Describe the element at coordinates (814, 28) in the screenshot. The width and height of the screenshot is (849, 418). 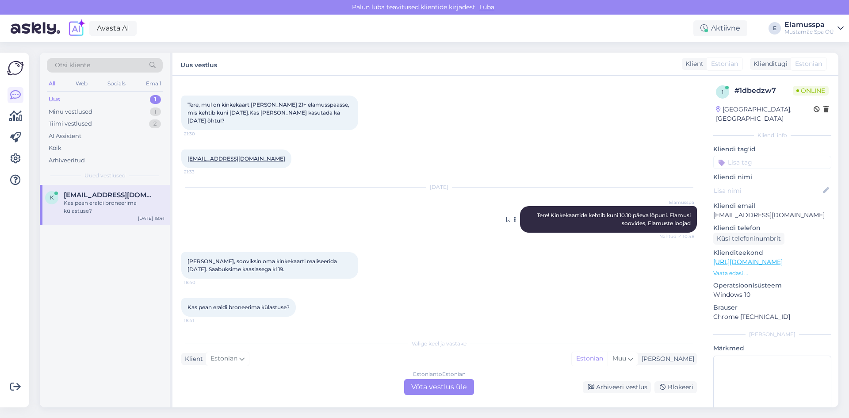
I see `a: ElamusspaMustamäe Spa OÜ` at that location.